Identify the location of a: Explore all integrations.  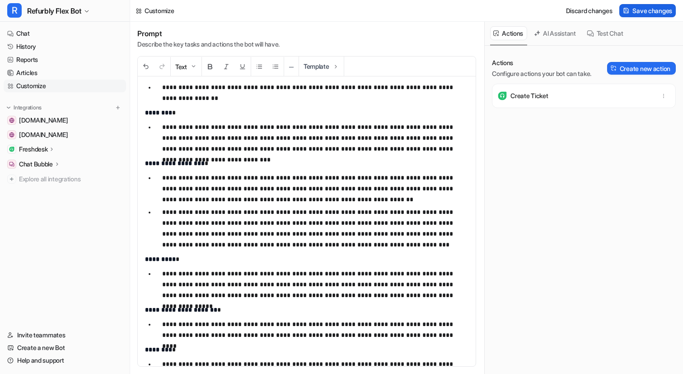
(65, 179).